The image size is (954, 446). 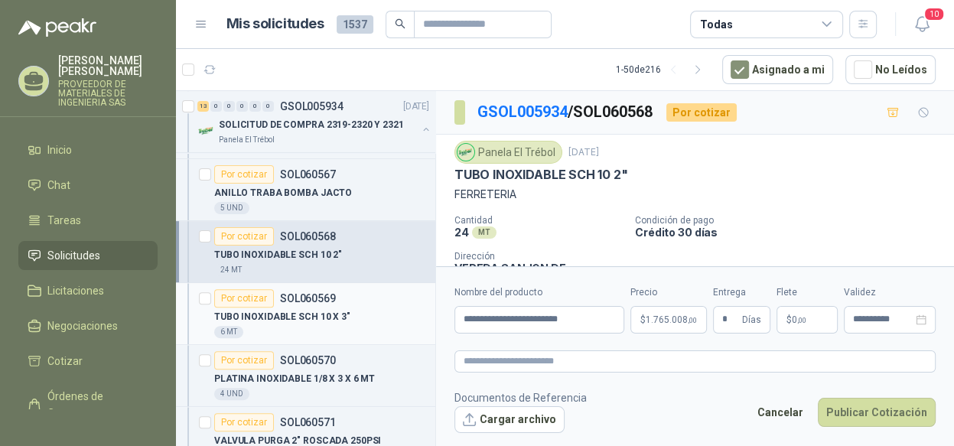 What do you see at coordinates (355, 24) in the screenshot?
I see `span: 1537` at bounding box center [355, 24].